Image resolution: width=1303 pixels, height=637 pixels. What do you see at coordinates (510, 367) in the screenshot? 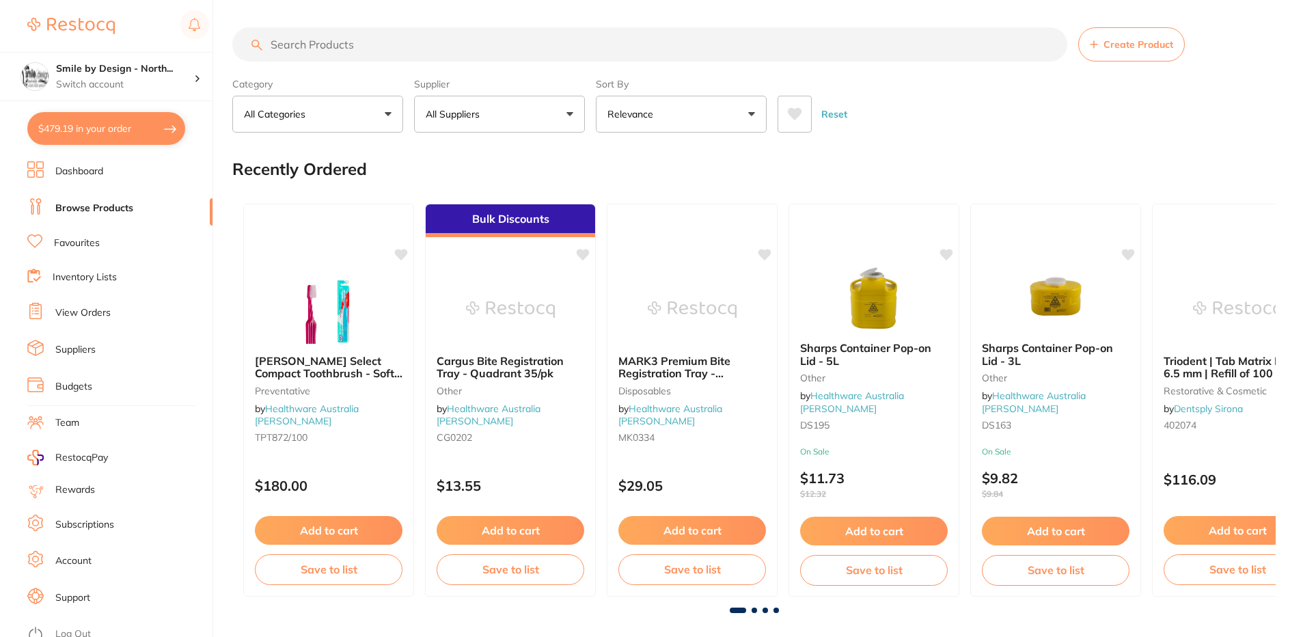
I see `b: Cargus Bite Registration Tray - Quadrant 35/pk` at bounding box center [510, 367].